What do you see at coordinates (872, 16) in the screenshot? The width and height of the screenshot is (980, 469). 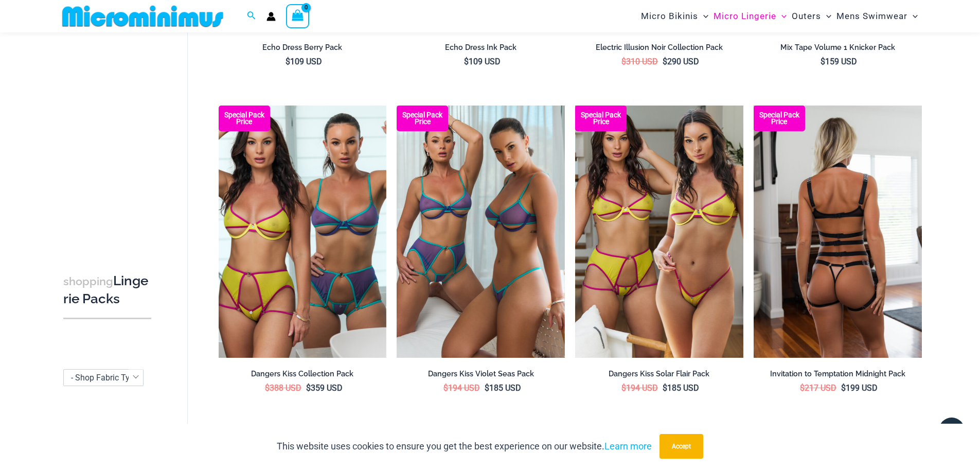 I see `span: Mens Swimwear` at bounding box center [872, 16].